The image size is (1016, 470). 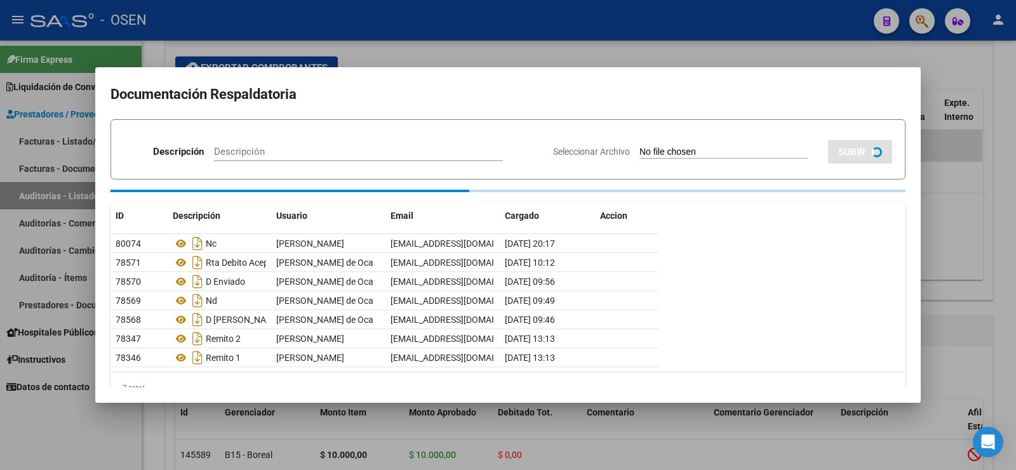 What do you see at coordinates (508, 95) in the screenshot?
I see `h2: Documentación Respaldatoria` at bounding box center [508, 95].